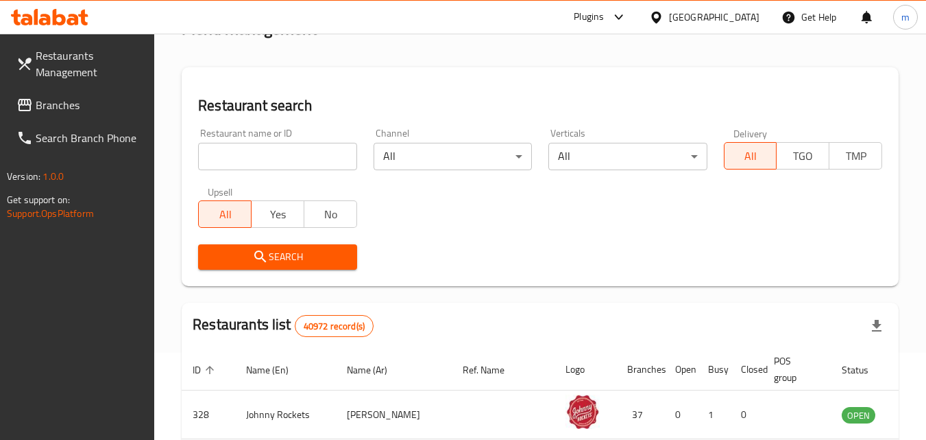 The image size is (926, 440). What do you see at coordinates (206, 370) in the screenshot?
I see `span: ID` at bounding box center [206, 370].